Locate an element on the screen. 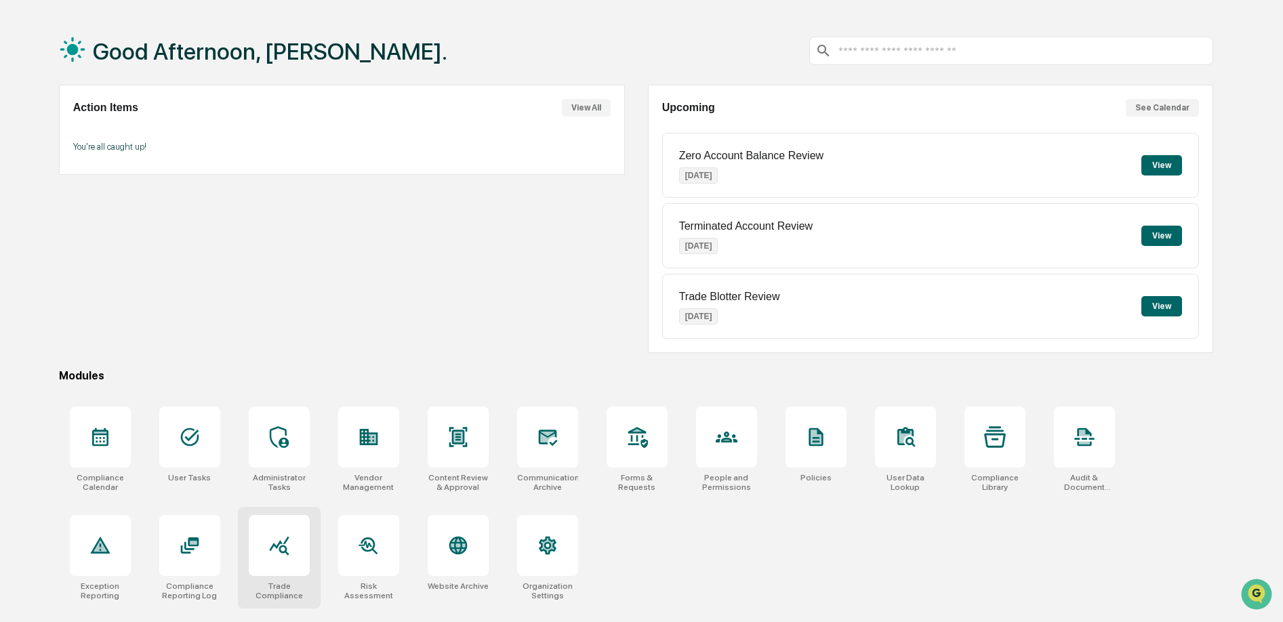 This screenshot has width=1283, height=622. div: User Data Lookup is located at coordinates (906, 483).